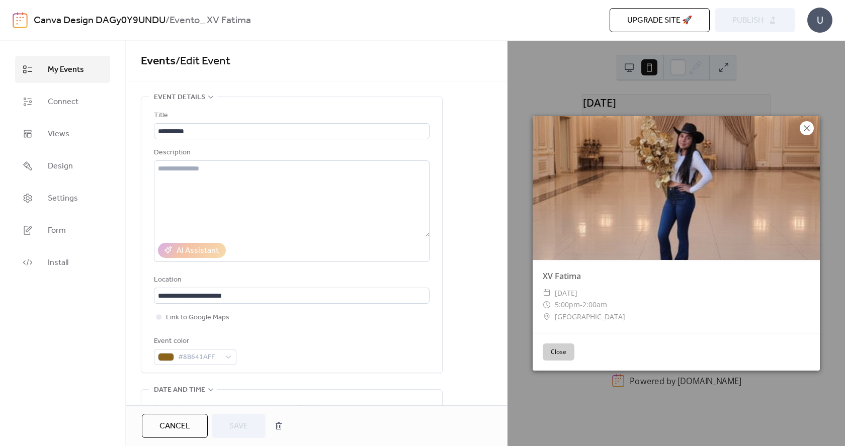 Image resolution: width=845 pixels, height=446 pixels. I want to click on a: Form, so click(62, 230).